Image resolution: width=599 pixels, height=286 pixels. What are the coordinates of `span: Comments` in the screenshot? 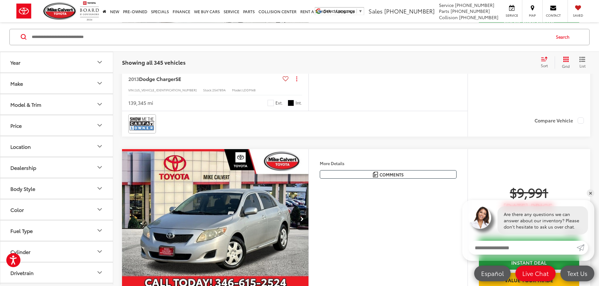 It's located at (391, 175).